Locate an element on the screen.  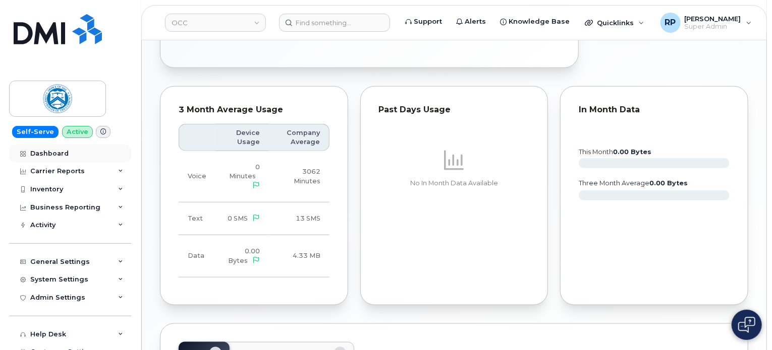
td: Data is located at coordinates (197, 257).